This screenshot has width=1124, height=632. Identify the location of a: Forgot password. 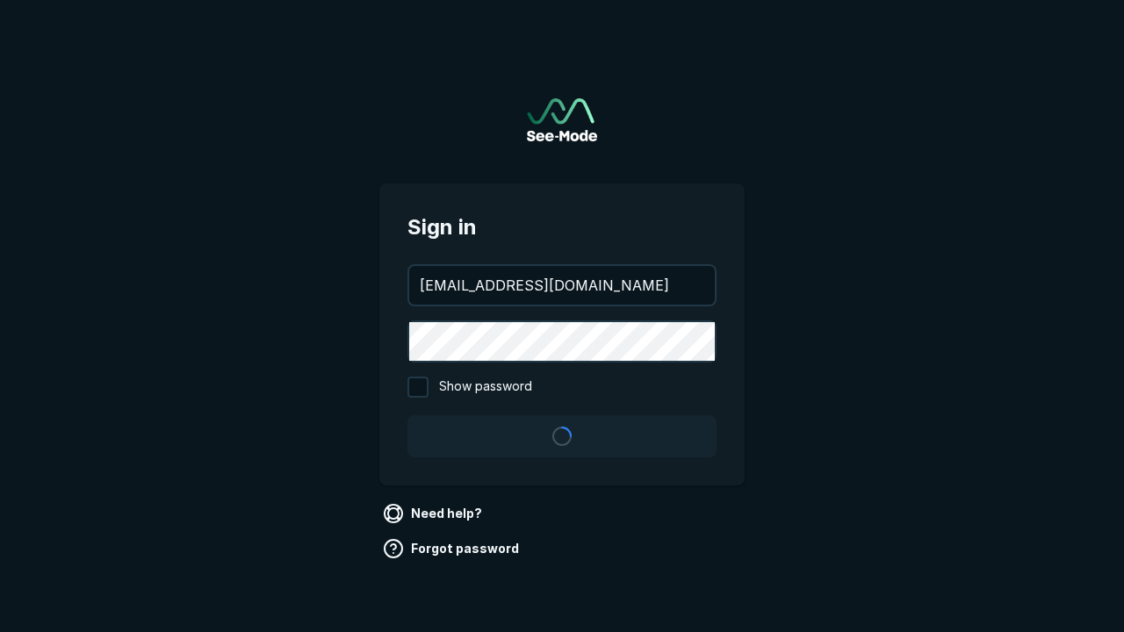
(452, 549).